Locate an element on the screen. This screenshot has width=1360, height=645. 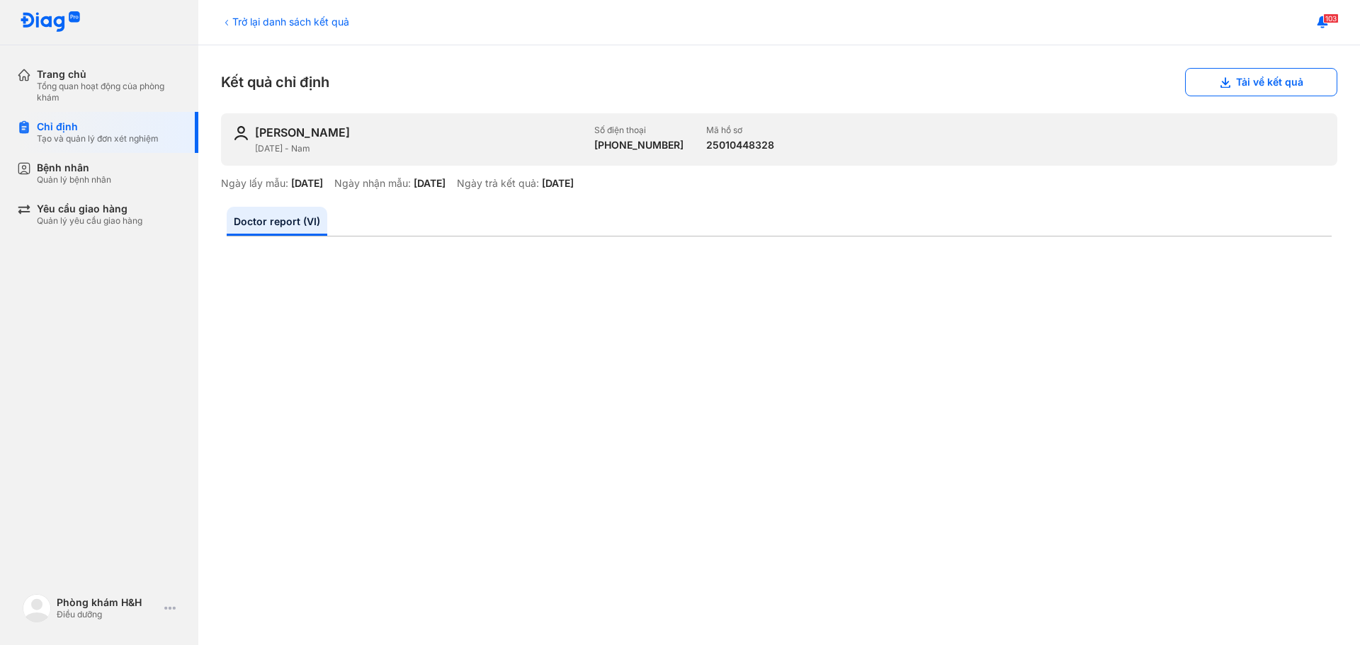
div: Trang chủ is located at coordinates (109, 74).